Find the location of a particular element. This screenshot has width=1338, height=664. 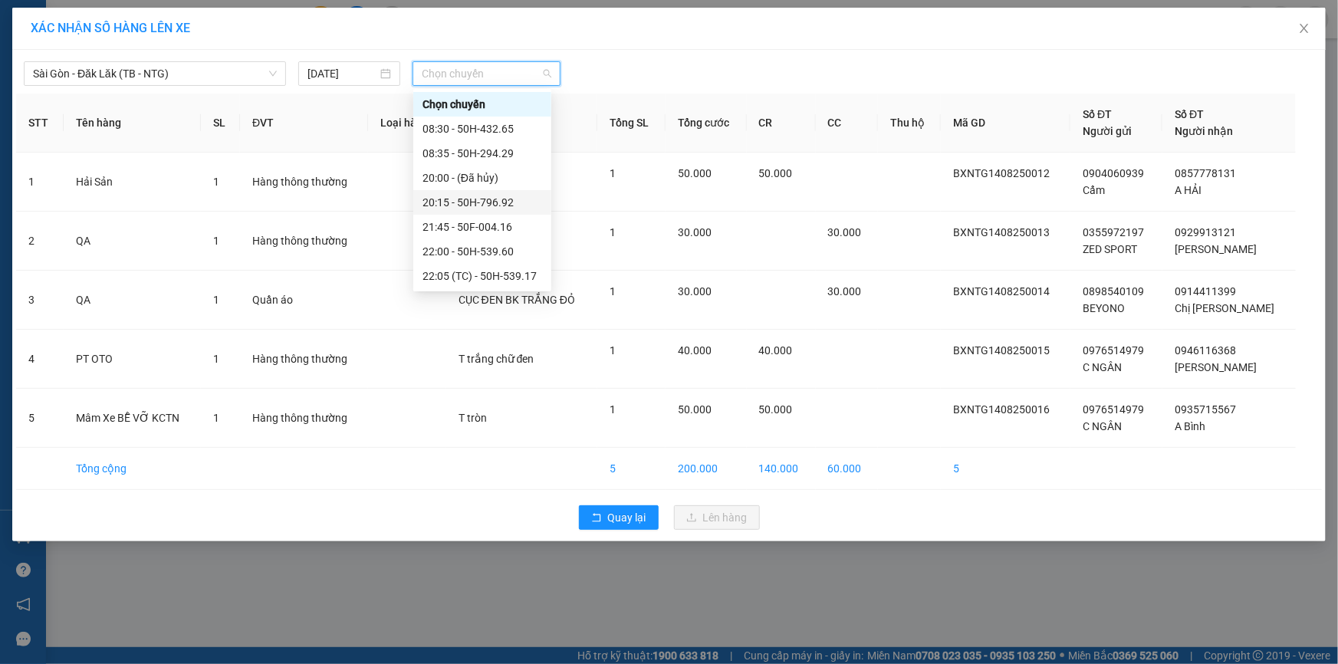

span: 0898540109 is located at coordinates (1113, 291).